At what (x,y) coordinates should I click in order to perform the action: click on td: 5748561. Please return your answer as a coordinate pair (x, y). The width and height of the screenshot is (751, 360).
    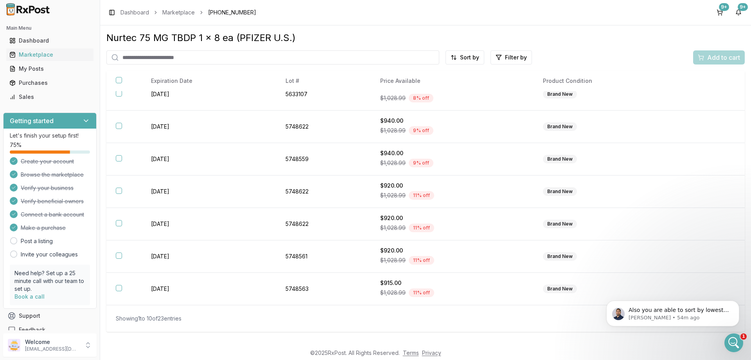
    Looking at the image, I should click on (324, 257).